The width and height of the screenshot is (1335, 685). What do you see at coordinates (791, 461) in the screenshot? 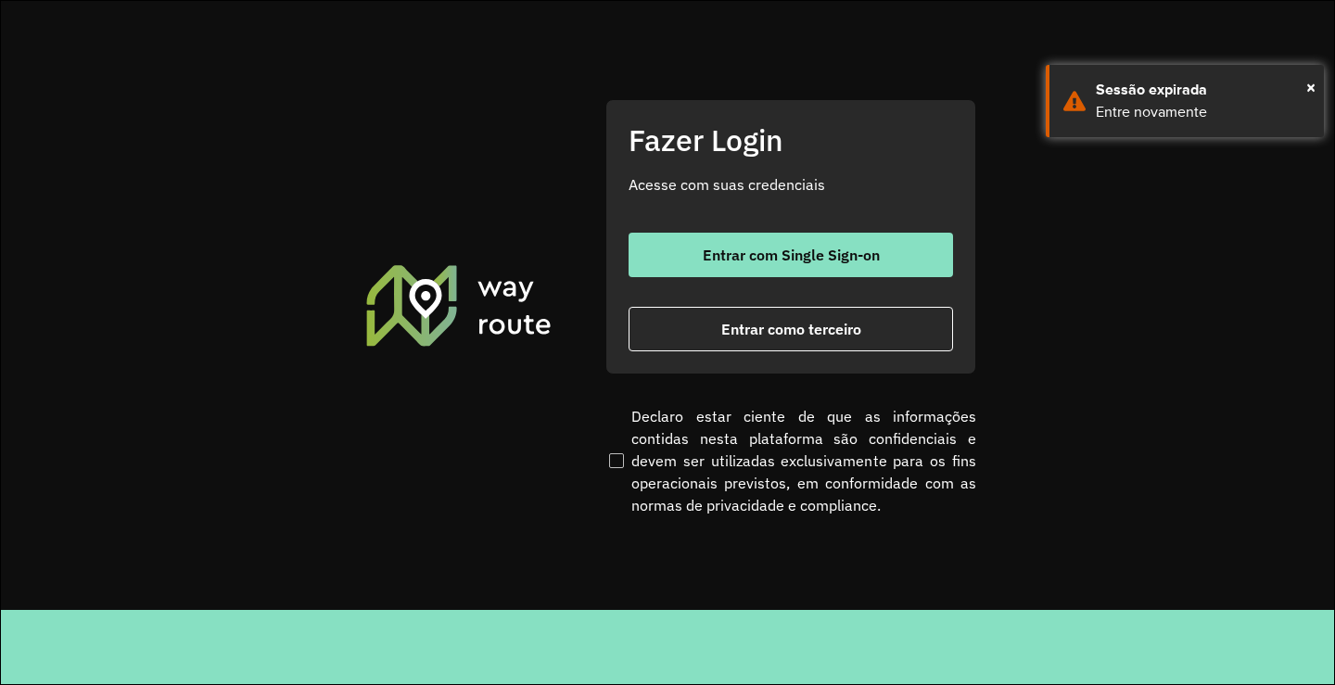
I see `label: Declaro estar ciente de que as informações contidas nesta plataforma são confidenciais e devem se...` at bounding box center [791, 461].